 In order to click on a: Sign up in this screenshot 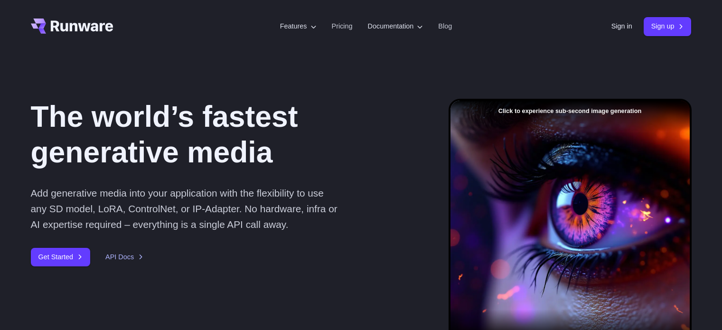, I will do `click(668, 26)`.